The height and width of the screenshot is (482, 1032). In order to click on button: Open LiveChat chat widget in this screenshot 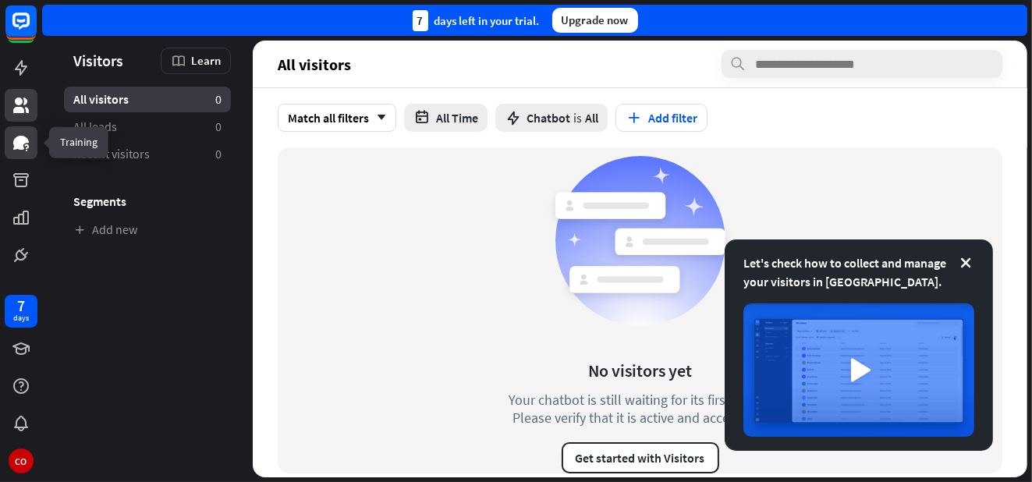, I will do `click(36, 30)`.